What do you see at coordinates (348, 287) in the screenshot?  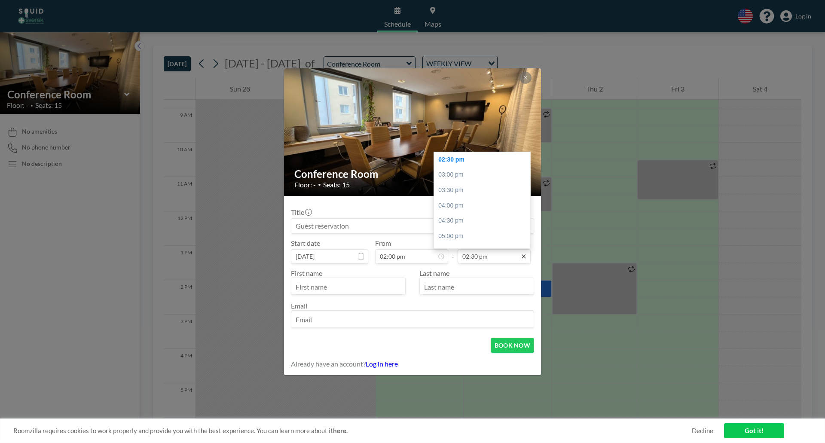 I see `input: First name` at bounding box center [348, 287].